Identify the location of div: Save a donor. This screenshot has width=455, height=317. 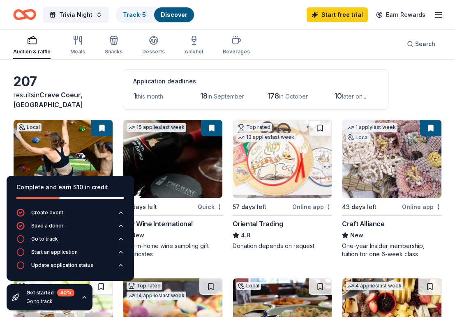
(47, 226).